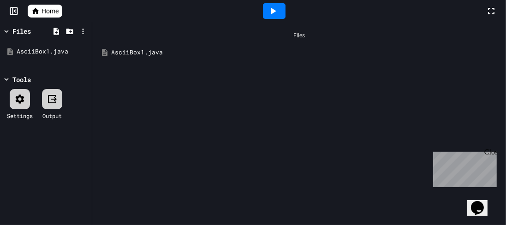 The width and height of the screenshot is (506, 225). I want to click on a: Home, so click(45, 11).